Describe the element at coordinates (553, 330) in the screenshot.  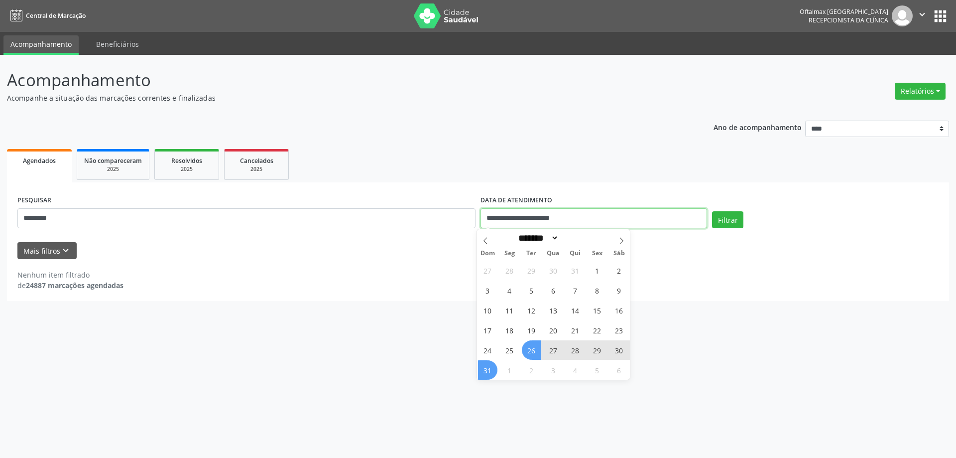
I see `span: Agosto 20, 2025` at that location.